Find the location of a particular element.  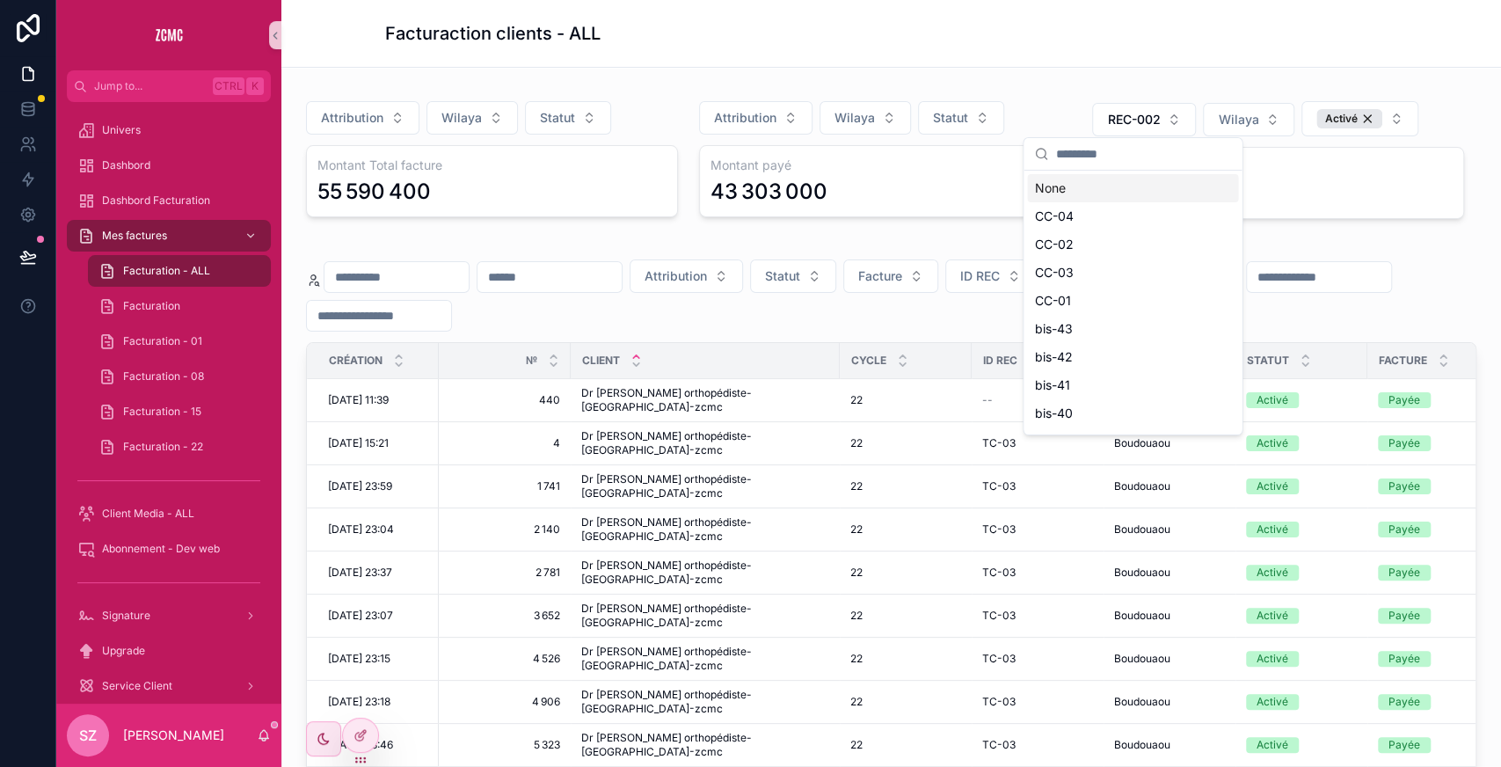

span: Ctrl is located at coordinates (229, 86).